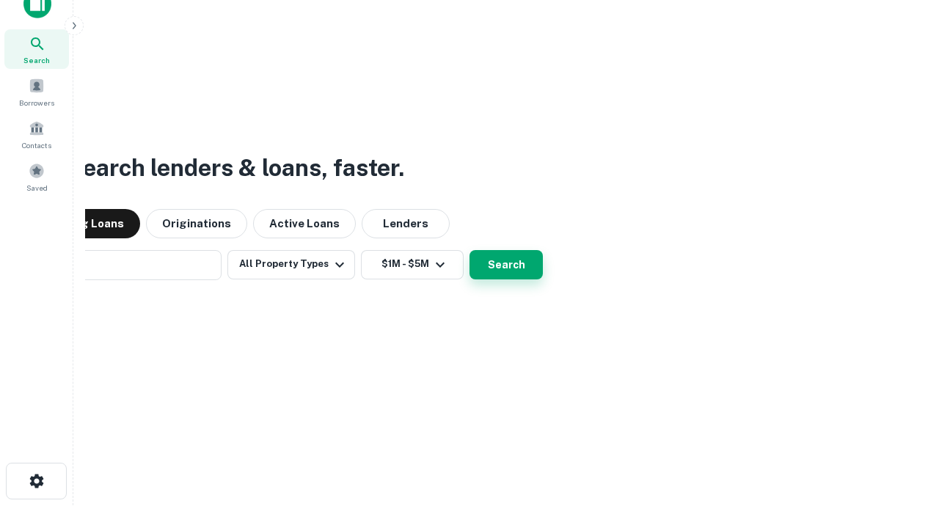 Image resolution: width=939 pixels, height=528 pixels. Describe the element at coordinates (37, 49) in the screenshot. I see `div: Search` at that location.